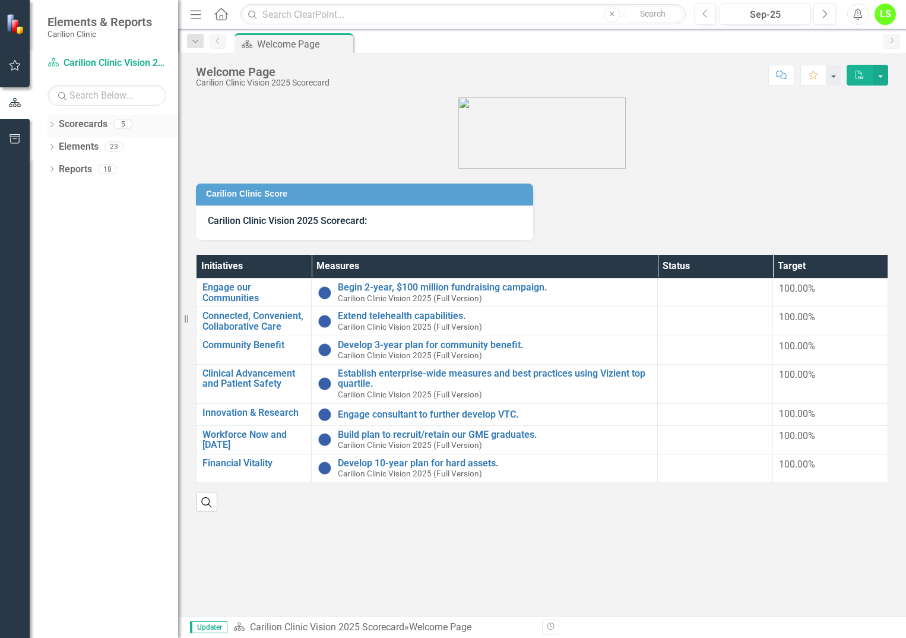  Describe the element at coordinates (495, 414) in the screenshot. I see `a: Engage consultant to further develop VTC.` at that location.